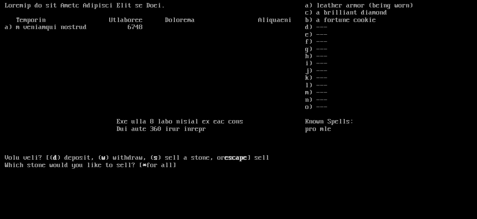 The width and height of the screenshot is (477, 219). I want to click on larn: Loremip do sit Ametc Adipisci Elit se Doei. Temporin Utlaboree Dolorema Aliquaeni a) m veniamqui ..., so click(155, 105).